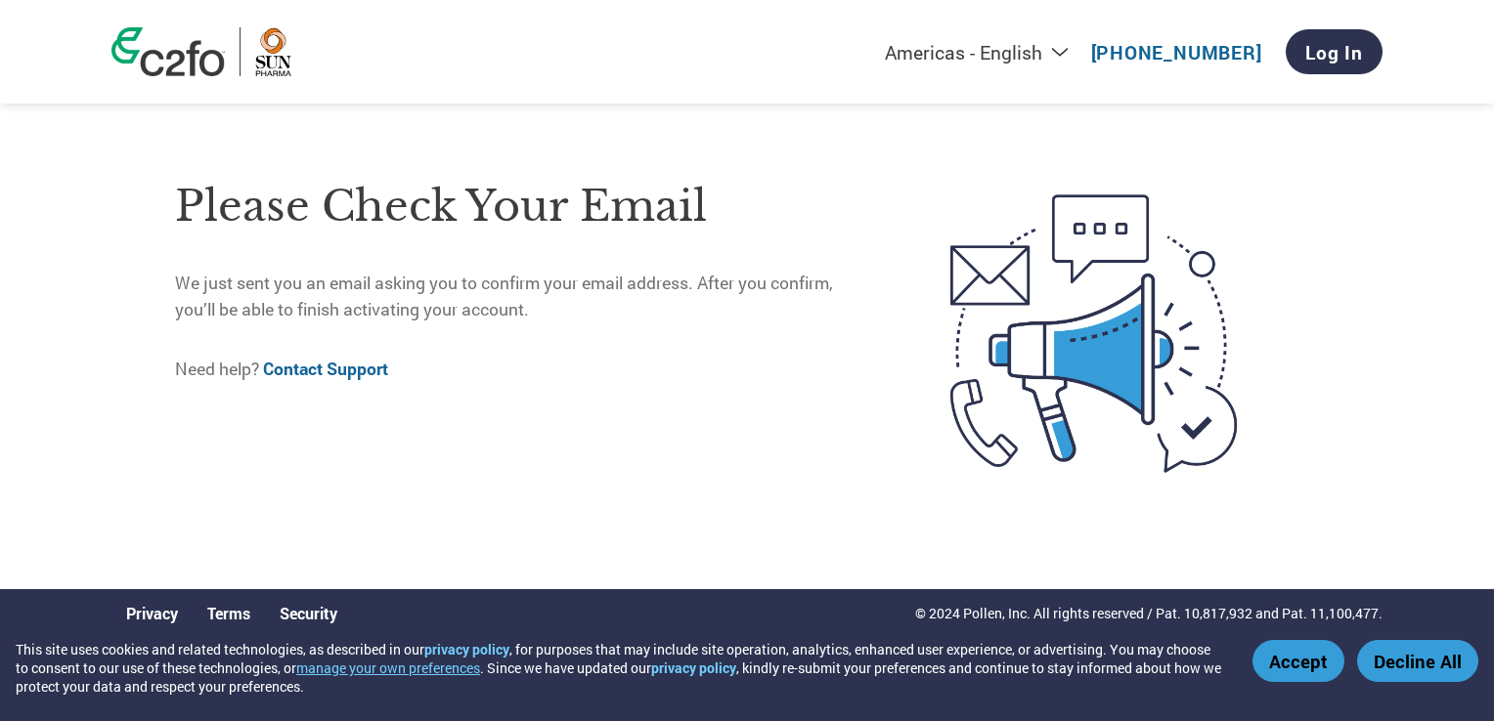  I want to click on a: Terms, so click(229, 613).